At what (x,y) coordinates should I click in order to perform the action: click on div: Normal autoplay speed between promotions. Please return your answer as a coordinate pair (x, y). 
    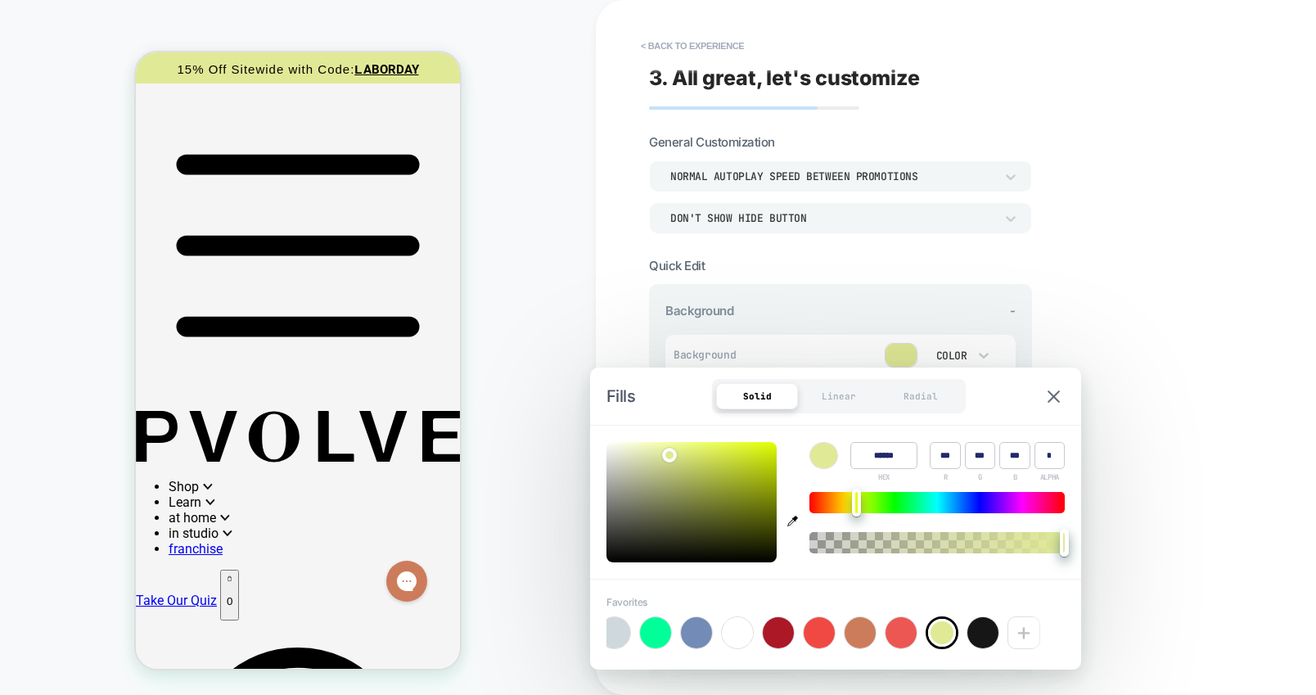
    Looking at the image, I should click on (832, 176).